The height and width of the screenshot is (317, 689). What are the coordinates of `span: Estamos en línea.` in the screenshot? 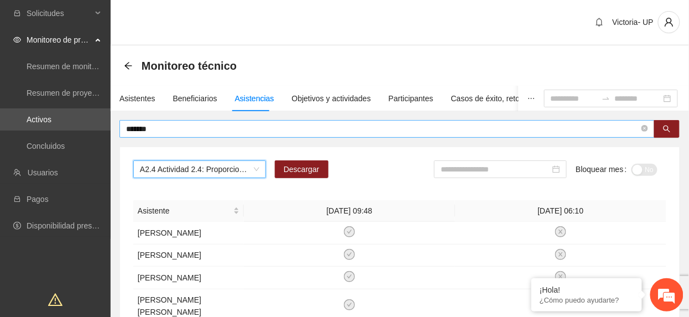 It's located at (108, 155).